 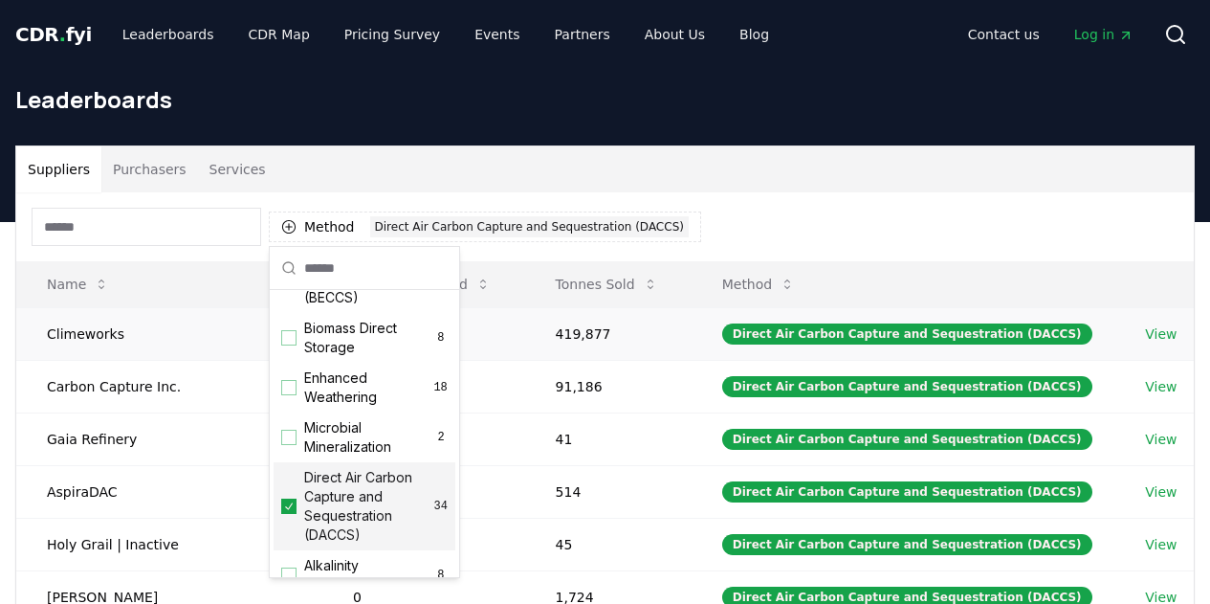 I want to click on td: 45, so click(x=609, y=543).